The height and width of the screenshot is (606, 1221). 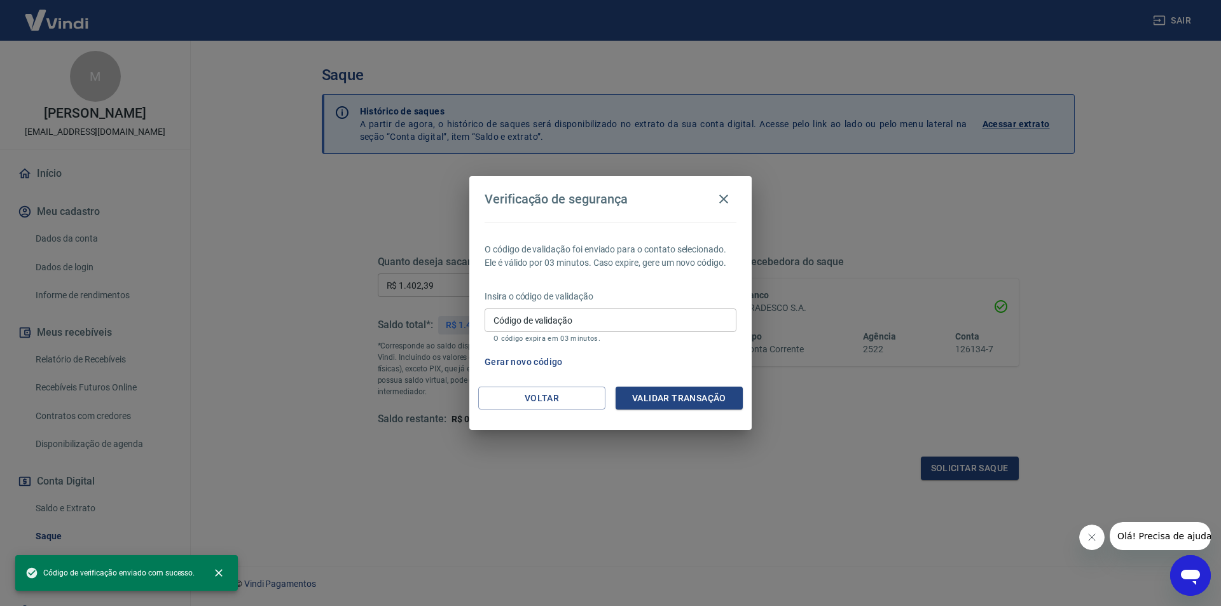 What do you see at coordinates (611, 296) in the screenshot?
I see `p: Insira o código de validação` at bounding box center [611, 296].